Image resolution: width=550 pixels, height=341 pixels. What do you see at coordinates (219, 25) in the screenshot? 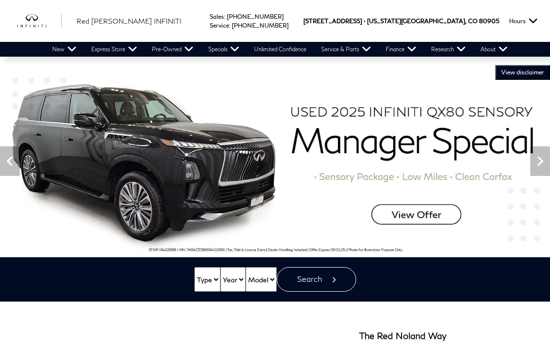
I see `span: Service` at bounding box center [219, 25].